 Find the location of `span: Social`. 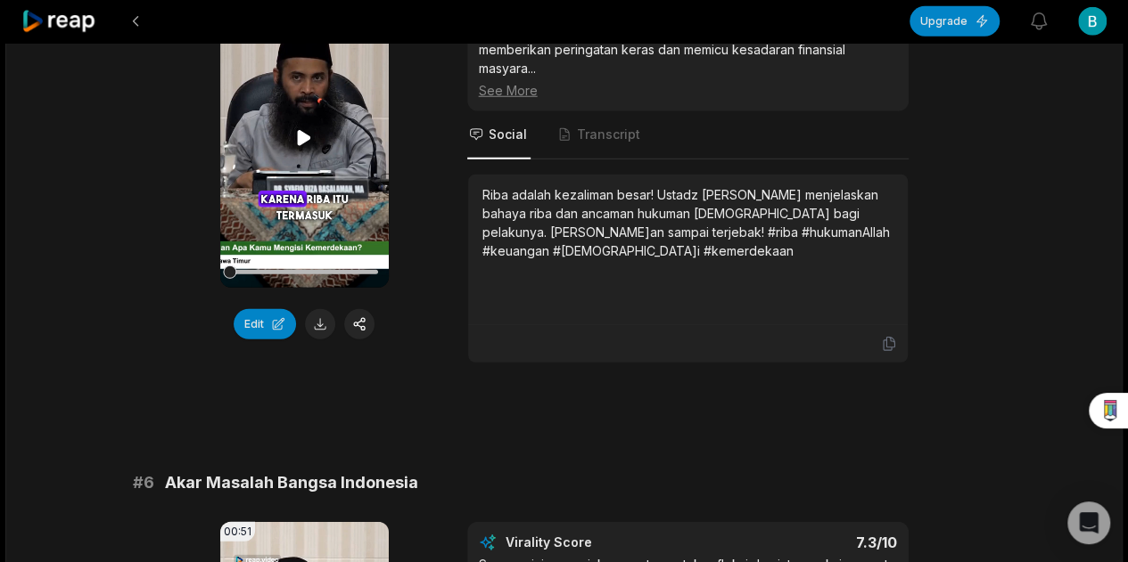

span: Social is located at coordinates (507, 135).